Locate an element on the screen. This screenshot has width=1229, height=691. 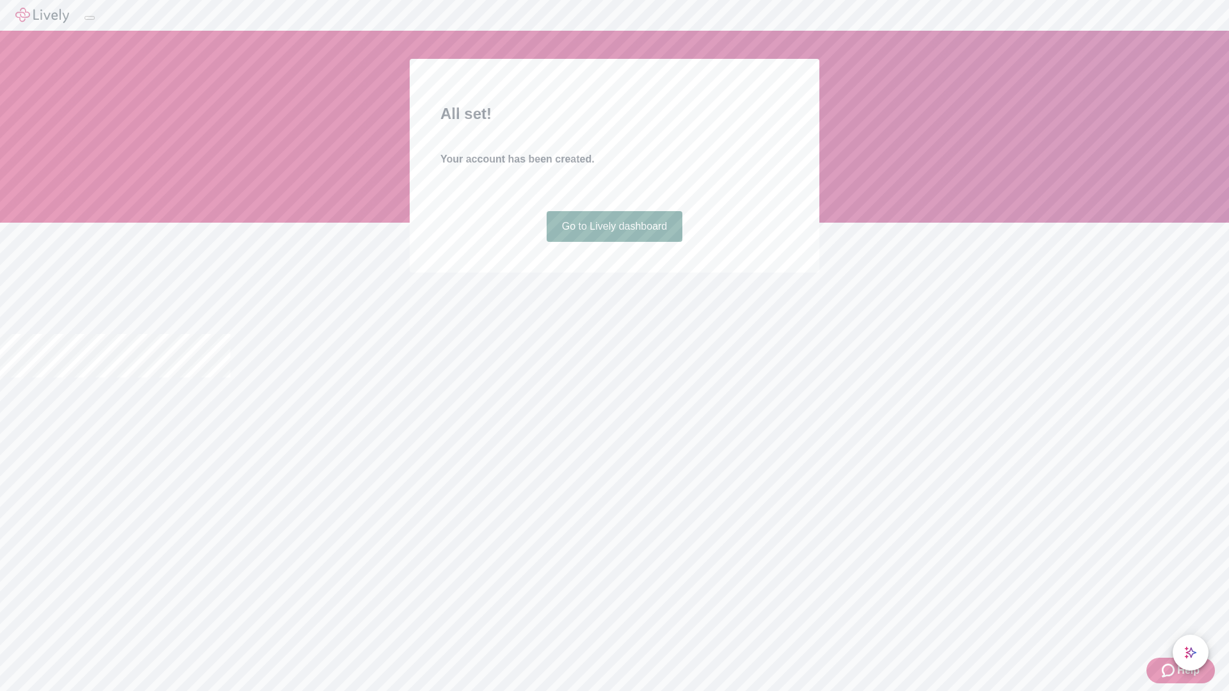
a: Go to Lively dashboard is located at coordinates (614, 227).